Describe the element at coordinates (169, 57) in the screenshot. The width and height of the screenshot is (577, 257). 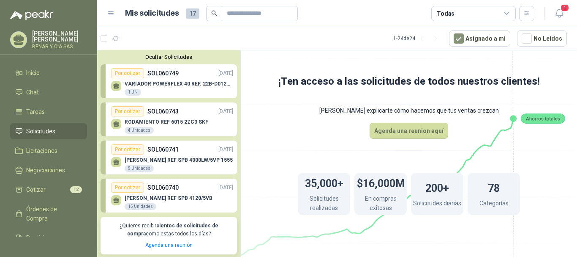
I see `button: Ocultar Solicitudes` at that location.